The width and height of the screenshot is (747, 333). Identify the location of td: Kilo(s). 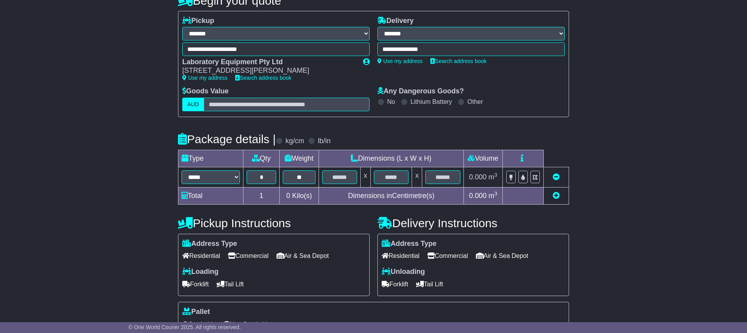
(299, 196).